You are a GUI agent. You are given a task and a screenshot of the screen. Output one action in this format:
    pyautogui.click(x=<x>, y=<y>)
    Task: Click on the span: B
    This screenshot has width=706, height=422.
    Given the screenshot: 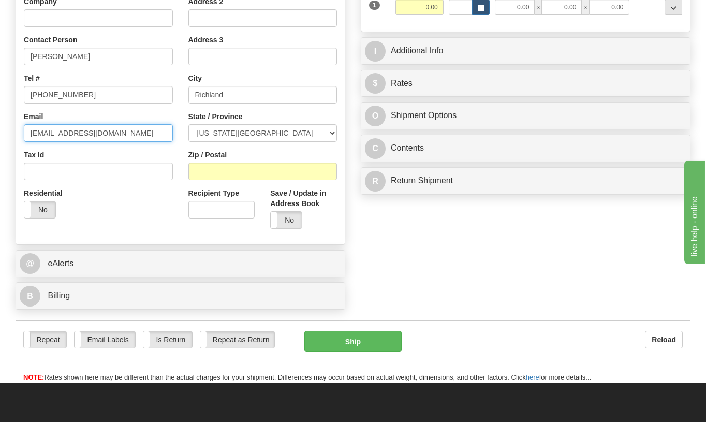 What is the action you would take?
    pyautogui.click(x=30, y=296)
    